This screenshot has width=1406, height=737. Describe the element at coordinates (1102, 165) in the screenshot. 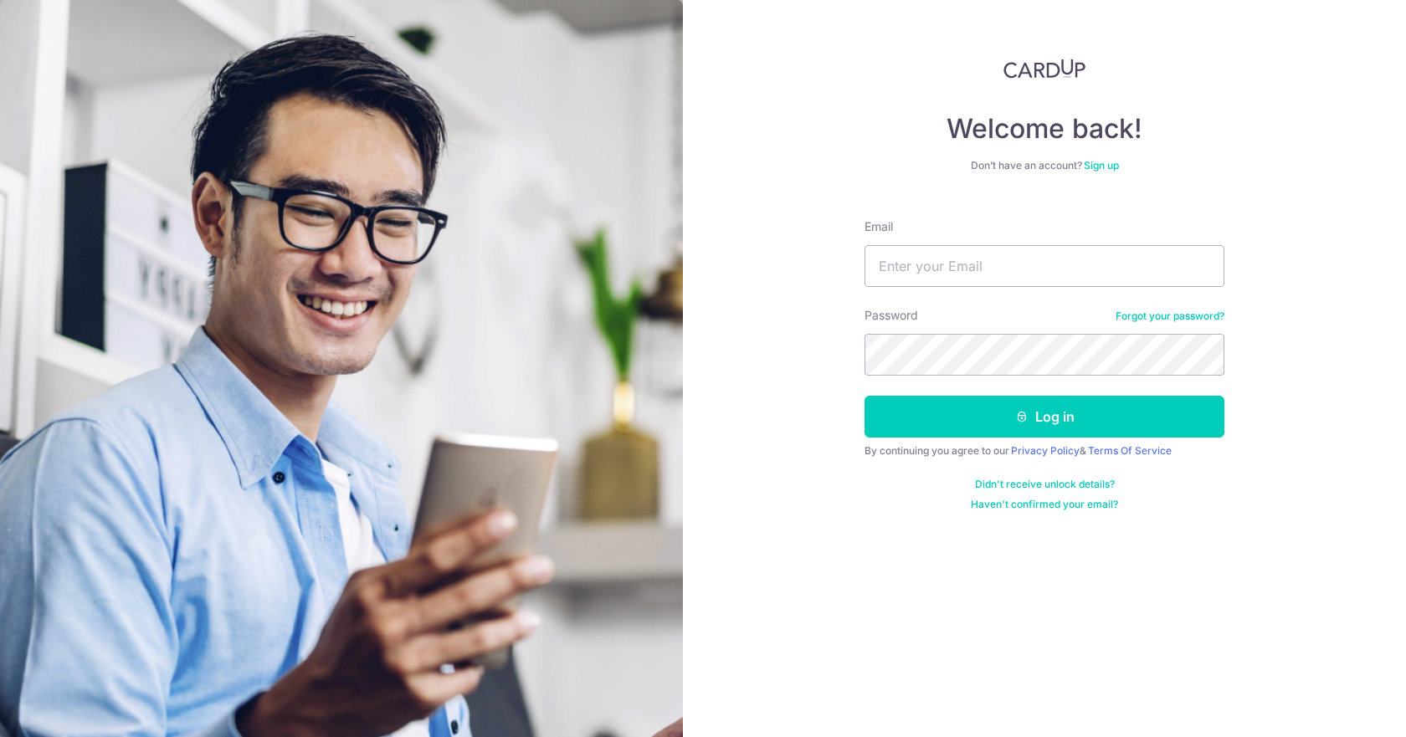

I see `a: Sign up` at that location.